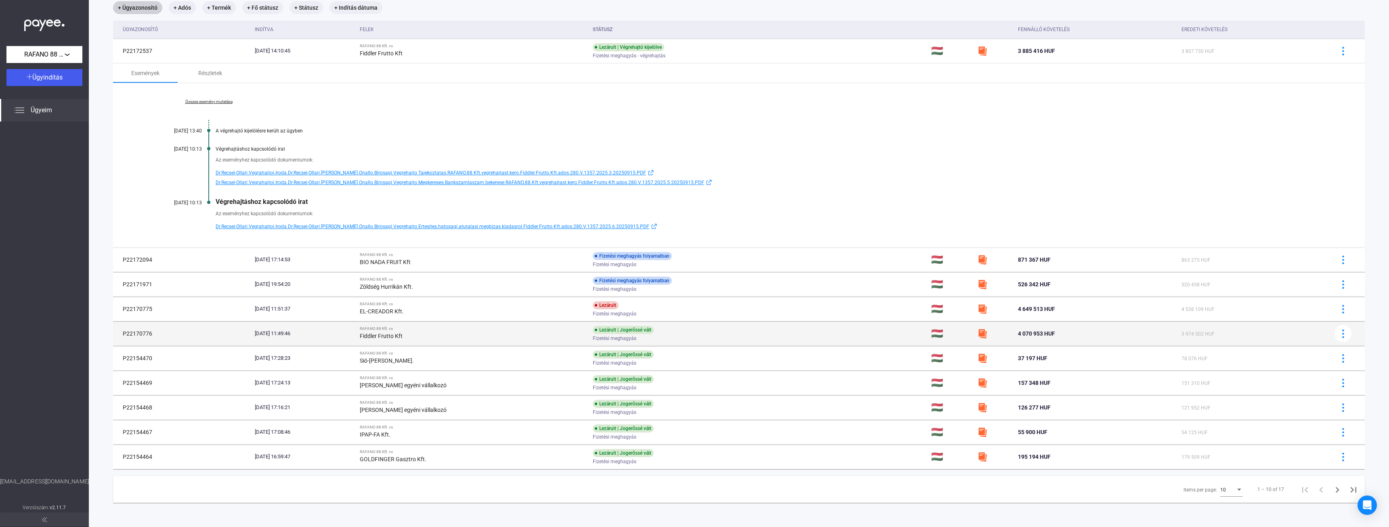 The width and height of the screenshot is (1389, 527). What do you see at coordinates (381, 53) in the screenshot?
I see `strong: Fiddler Frutto Kft` at bounding box center [381, 53].